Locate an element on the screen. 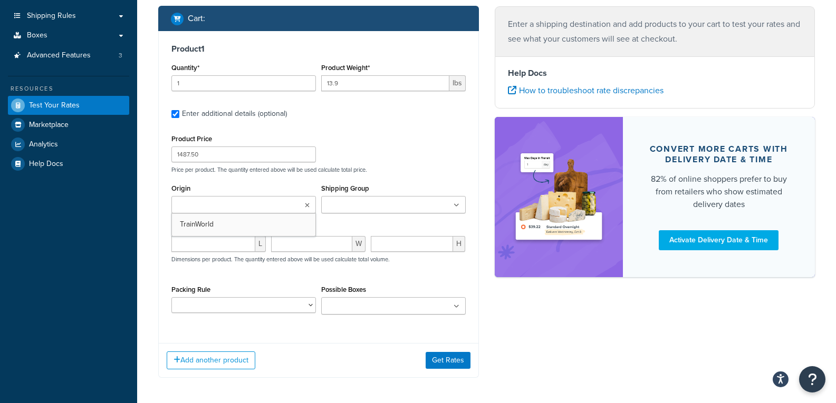 This screenshot has width=836, height=403. li: Test Your Rates is located at coordinates (69, 105).